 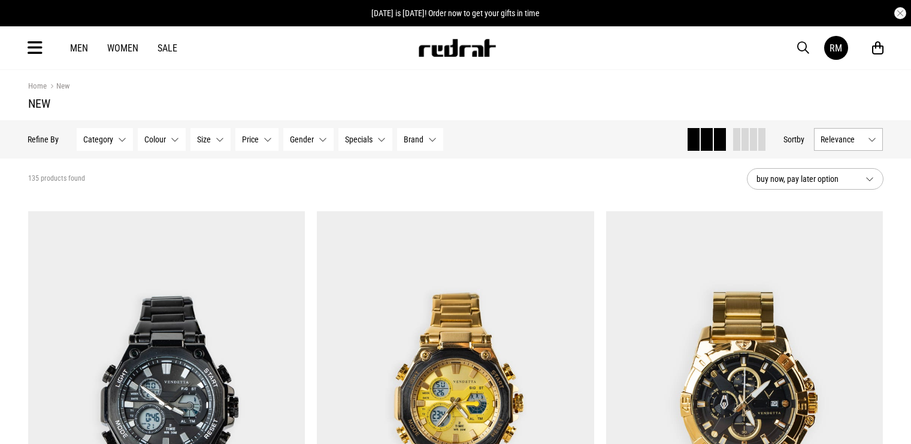 What do you see at coordinates (303, 140) in the screenshot?
I see `span: Gender` at bounding box center [303, 140].